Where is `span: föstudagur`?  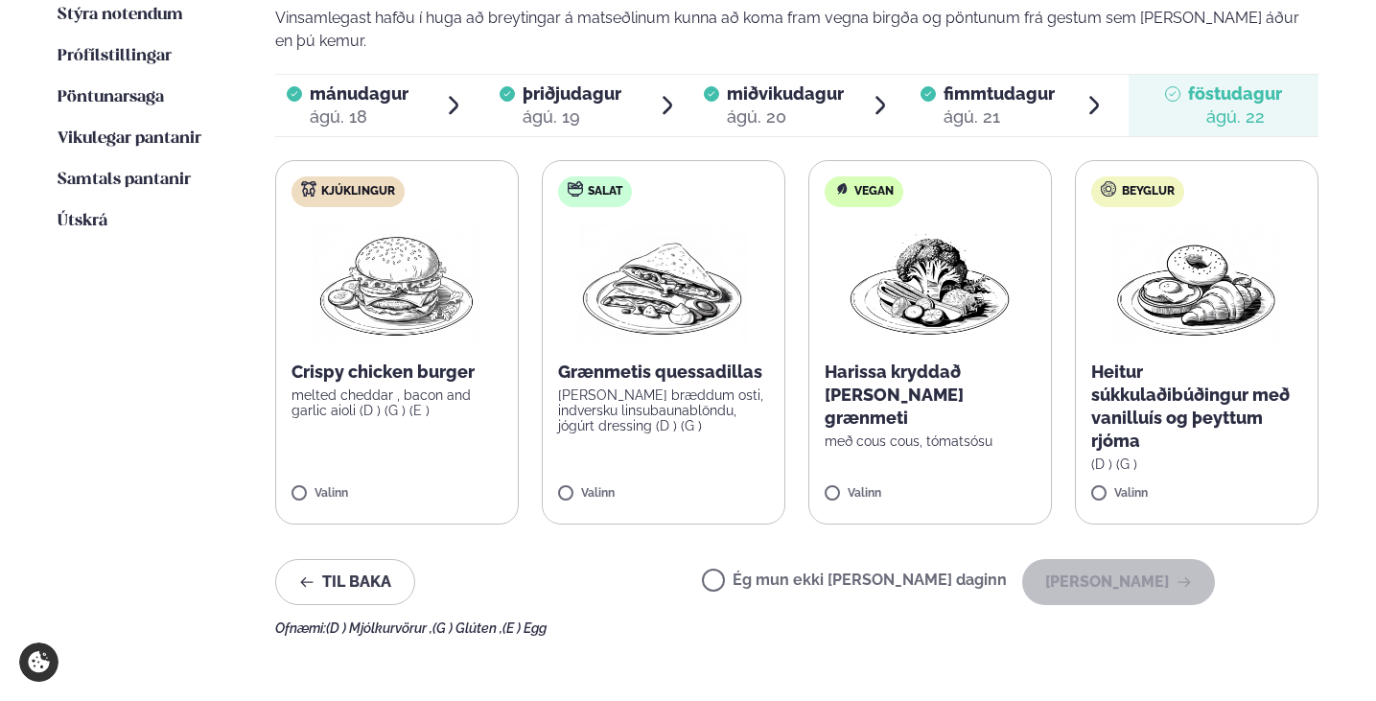 span: föstudagur is located at coordinates (1235, 93).